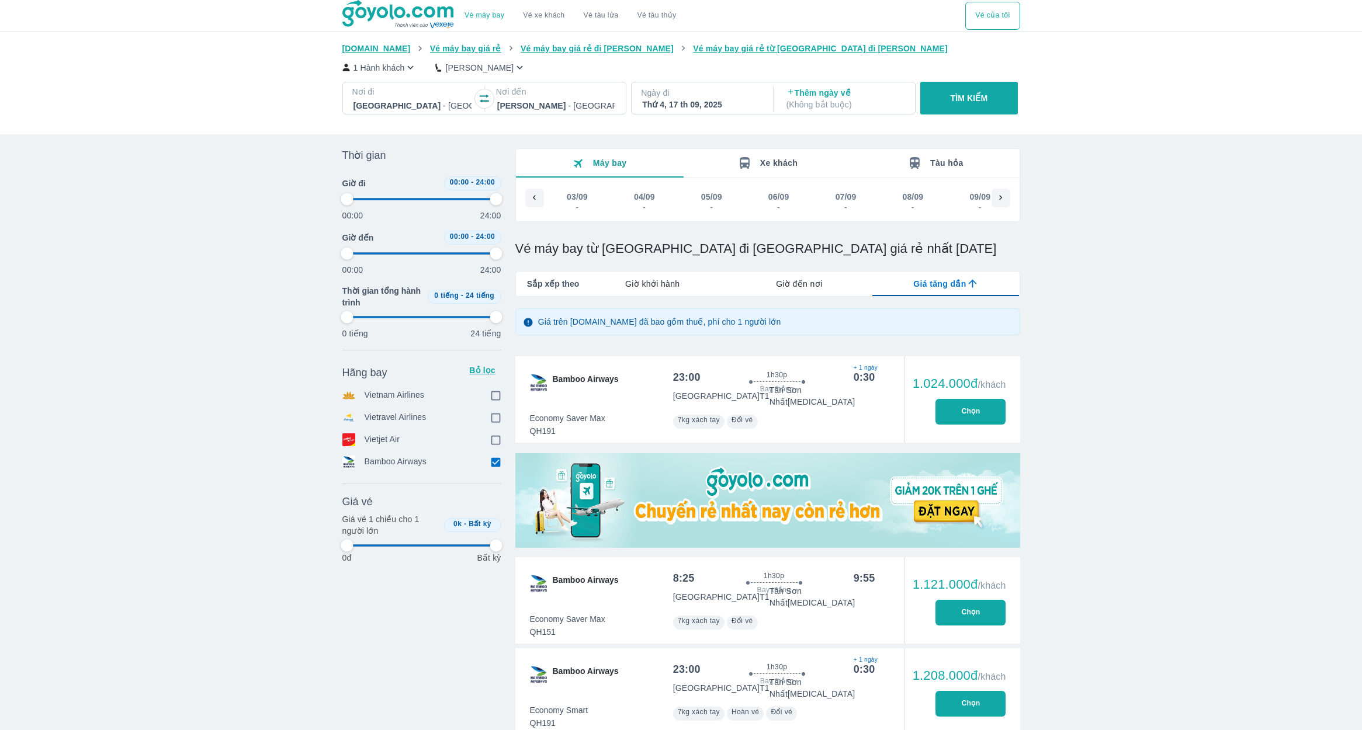 Image resolution: width=1362 pixels, height=730 pixels. Describe the element at coordinates (354, 183) in the screenshot. I see `span: Giờ đi` at that location.